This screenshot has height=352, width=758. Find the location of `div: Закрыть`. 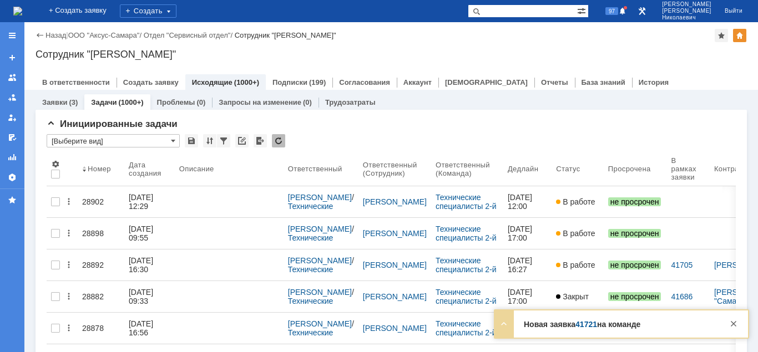

div: Закрыть is located at coordinates (733, 324).